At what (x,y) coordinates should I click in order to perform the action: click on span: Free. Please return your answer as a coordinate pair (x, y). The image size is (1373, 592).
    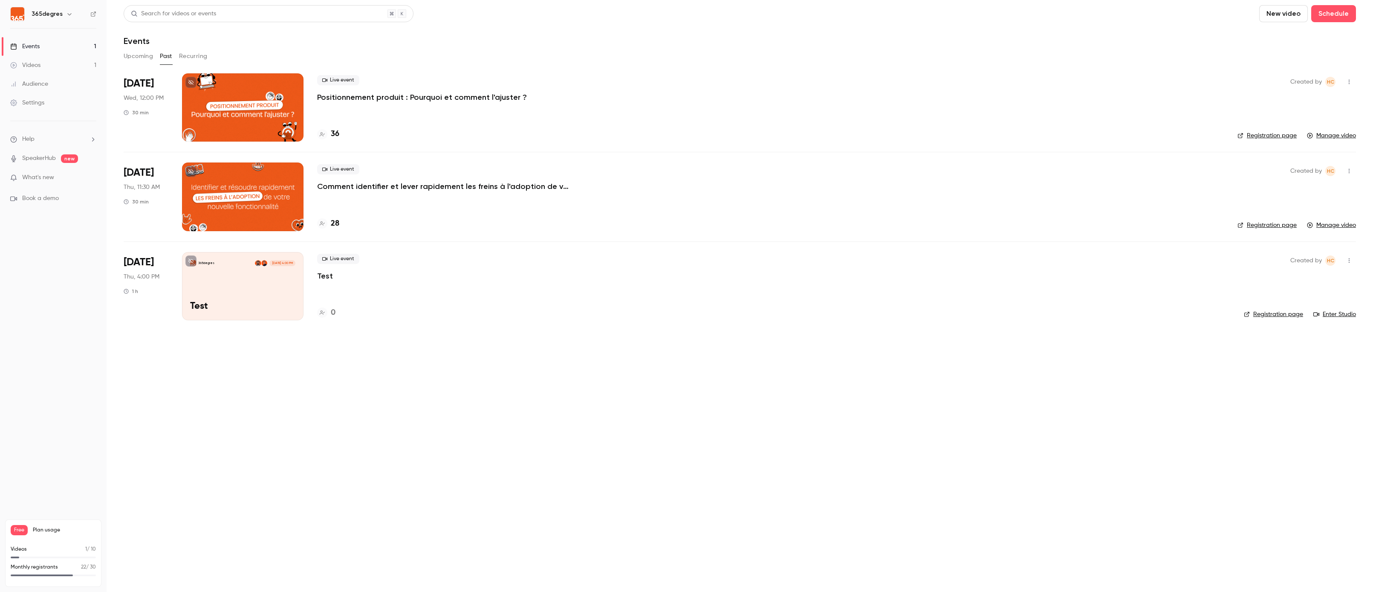
    Looking at the image, I should click on (19, 530).